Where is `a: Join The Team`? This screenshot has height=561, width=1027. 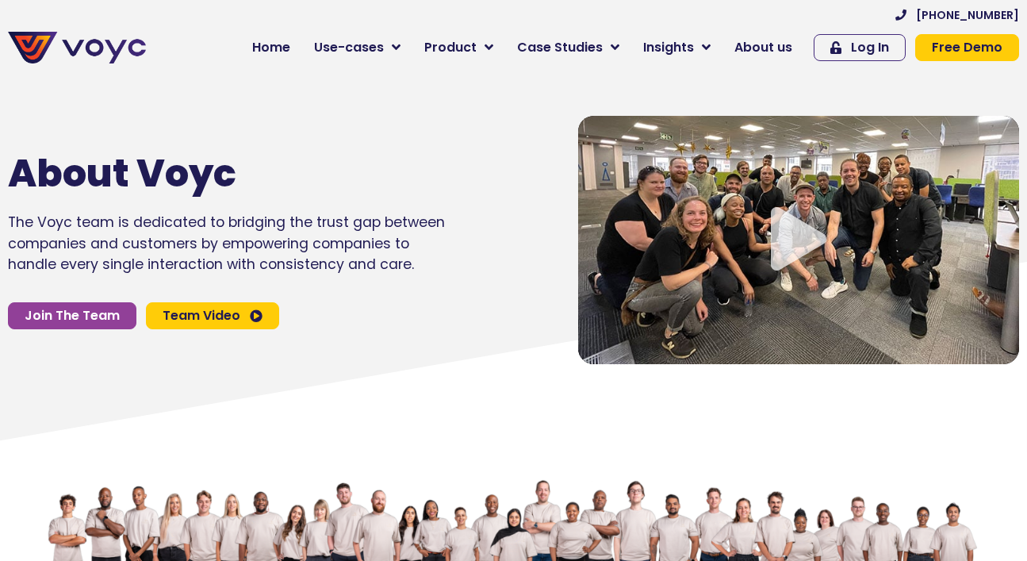
a: Join The Team is located at coordinates (72, 316).